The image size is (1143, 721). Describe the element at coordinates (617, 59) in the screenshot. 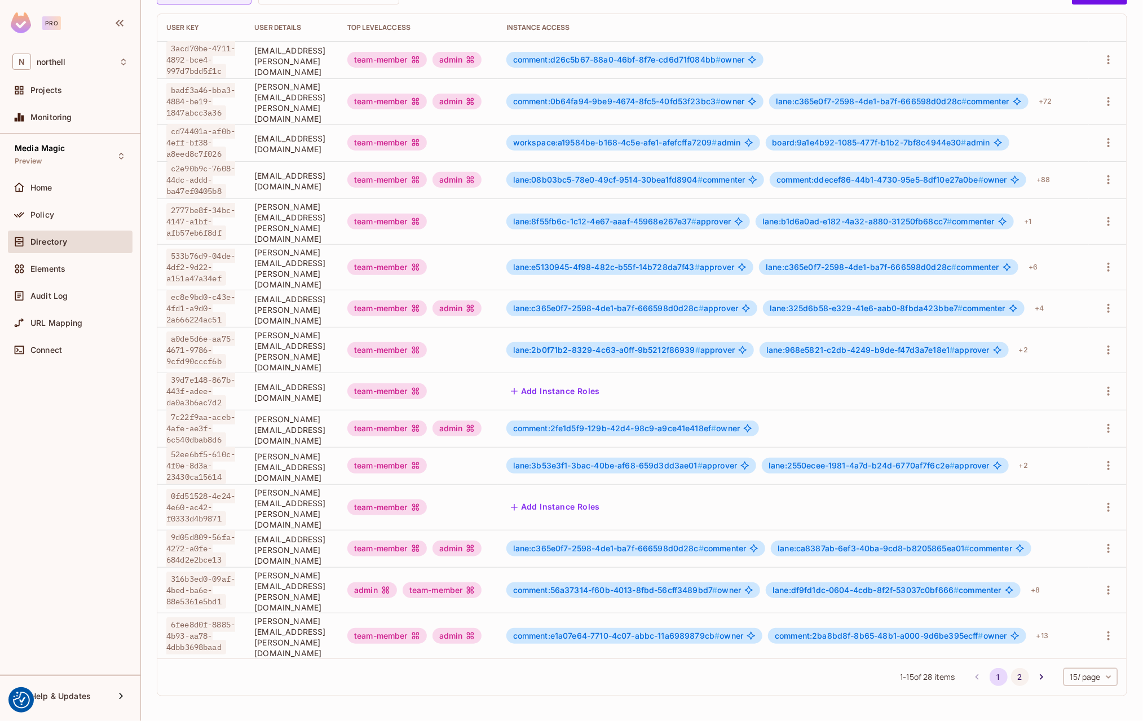

I see `span: comment:d26c5b67-88a0-46bf-8f7e-cd6d71f084bb` at that location.